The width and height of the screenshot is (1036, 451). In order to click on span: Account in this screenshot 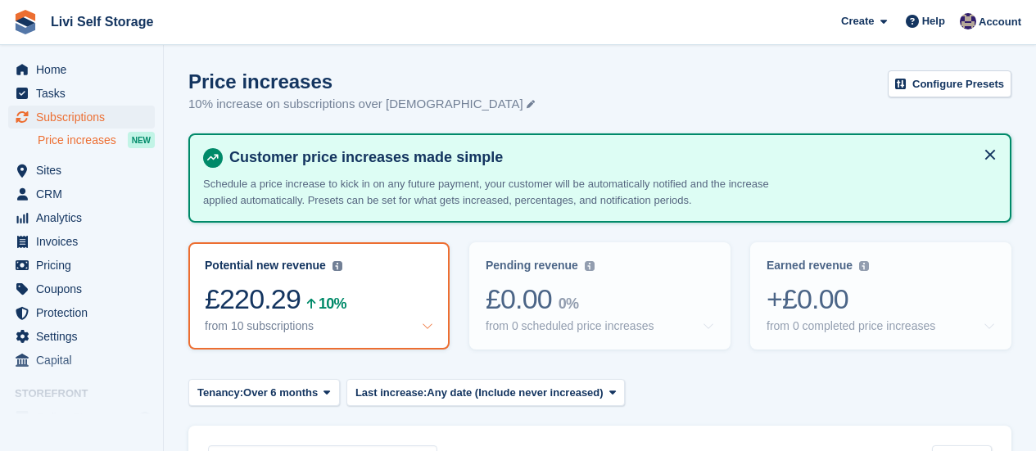, I will do `click(1000, 22)`.